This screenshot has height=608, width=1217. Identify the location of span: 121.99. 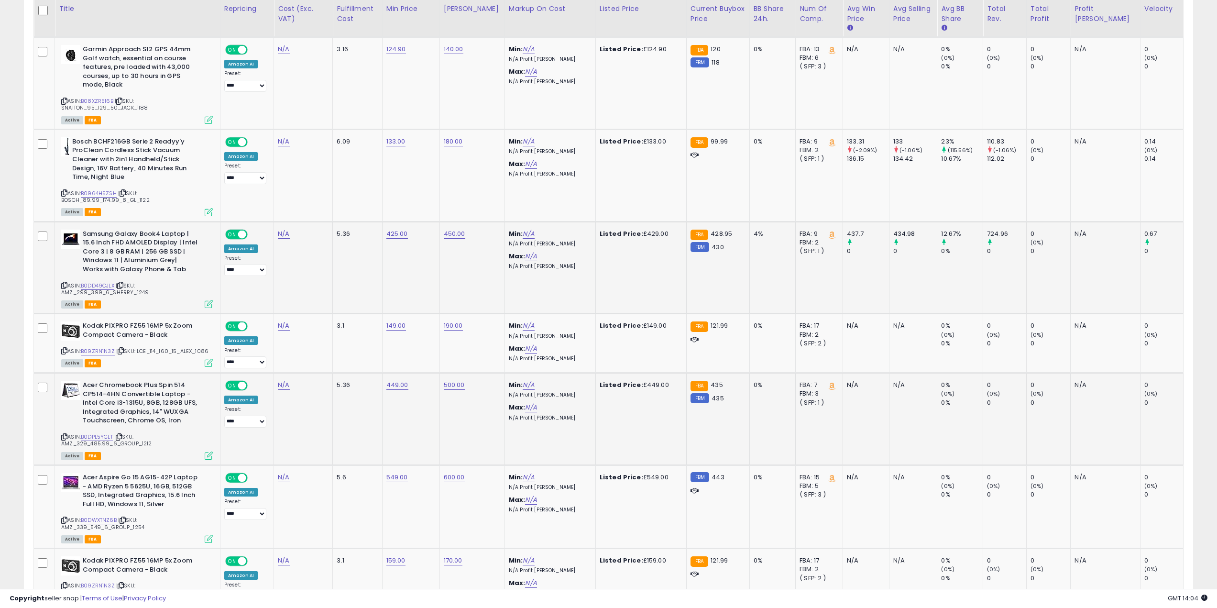
(719, 325).